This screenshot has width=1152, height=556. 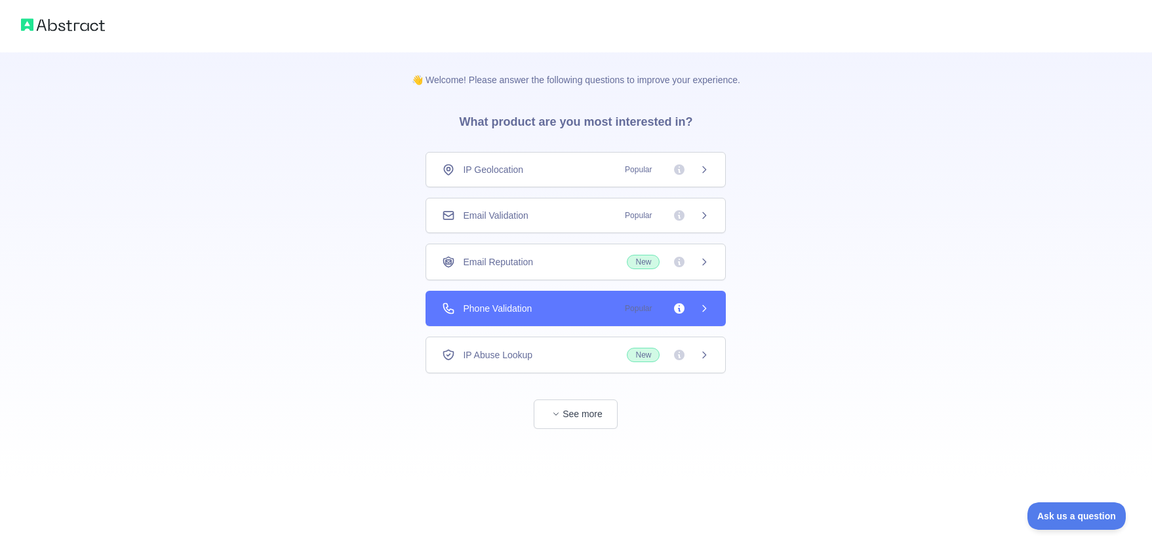 What do you see at coordinates (497, 355) in the screenshot?
I see `span: IP Abuse Lookup` at bounding box center [497, 355].